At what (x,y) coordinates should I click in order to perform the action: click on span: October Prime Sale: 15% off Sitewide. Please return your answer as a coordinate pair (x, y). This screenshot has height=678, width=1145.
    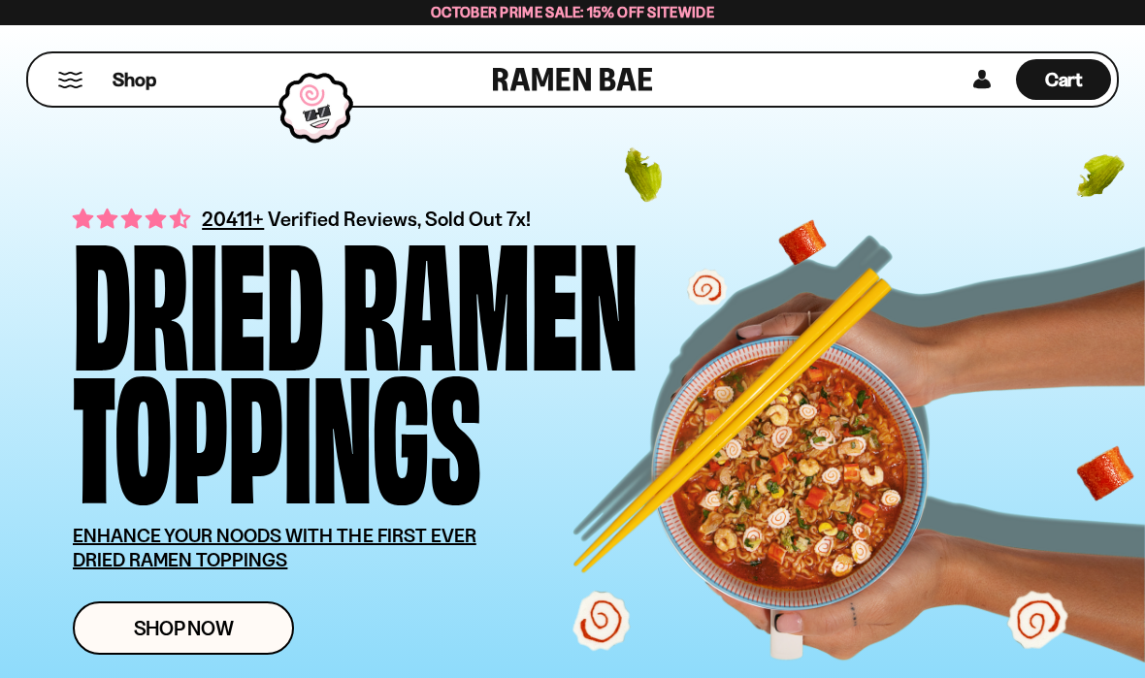
    Looking at the image, I should click on (572, 12).